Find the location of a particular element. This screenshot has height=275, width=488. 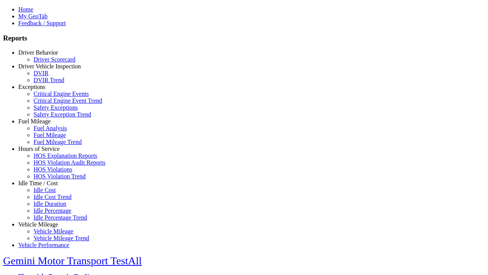

a: DVIR is located at coordinates (41, 73).